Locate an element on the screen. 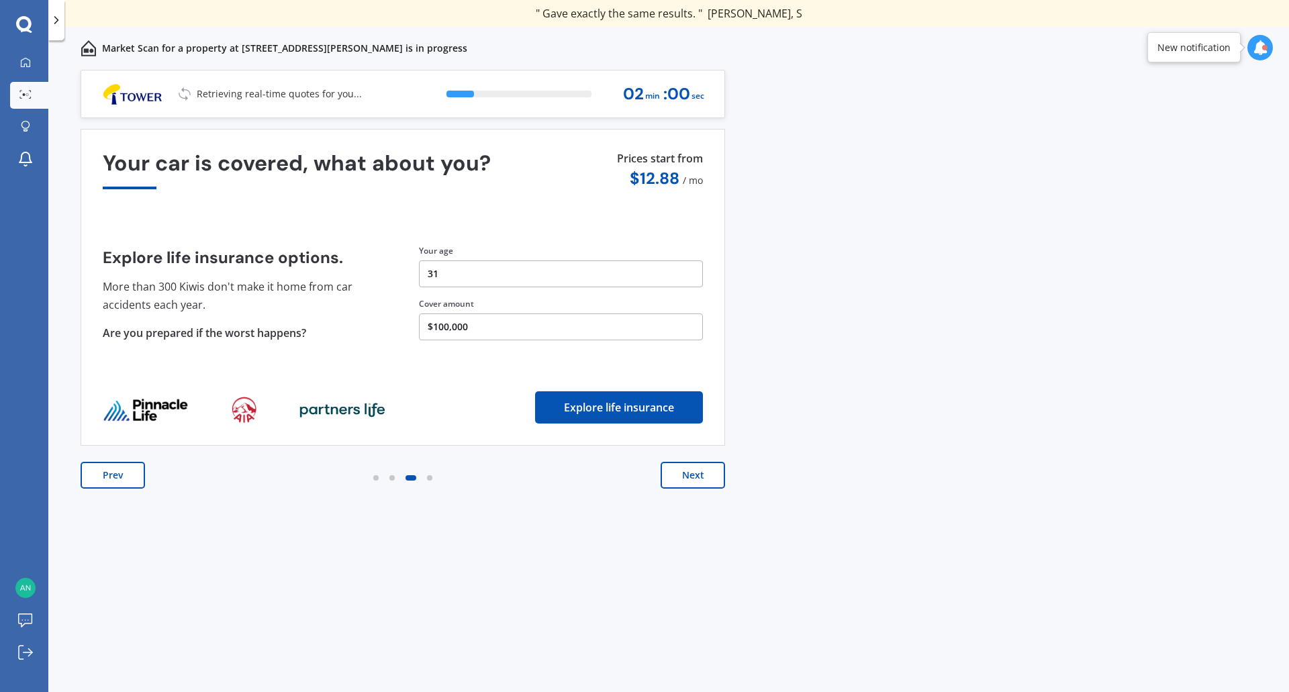  span: min is located at coordinates (653, 96).